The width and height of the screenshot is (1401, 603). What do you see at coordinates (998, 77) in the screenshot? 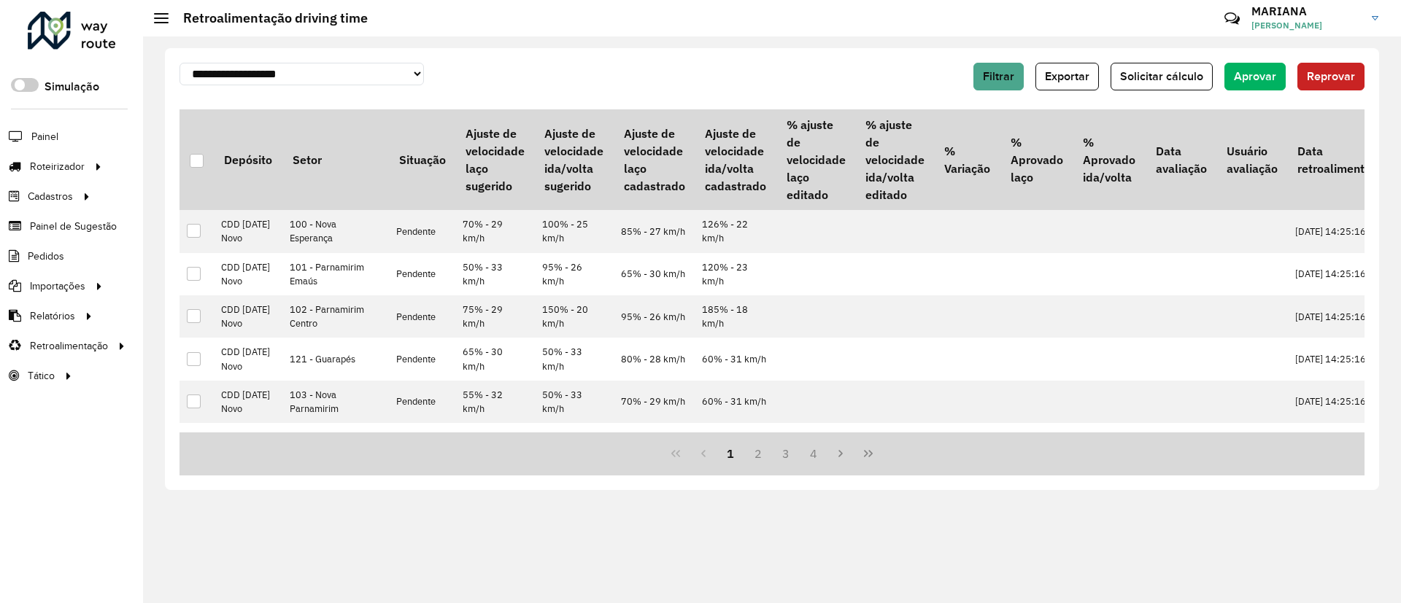
I see `button: Filtrar` at bounding box center [998, 77].